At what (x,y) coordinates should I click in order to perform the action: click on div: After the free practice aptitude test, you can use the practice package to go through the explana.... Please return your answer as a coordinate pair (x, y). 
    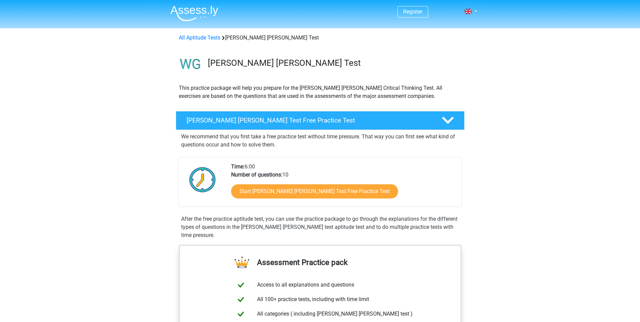
    Looking at the image, I should click on (320, 227).